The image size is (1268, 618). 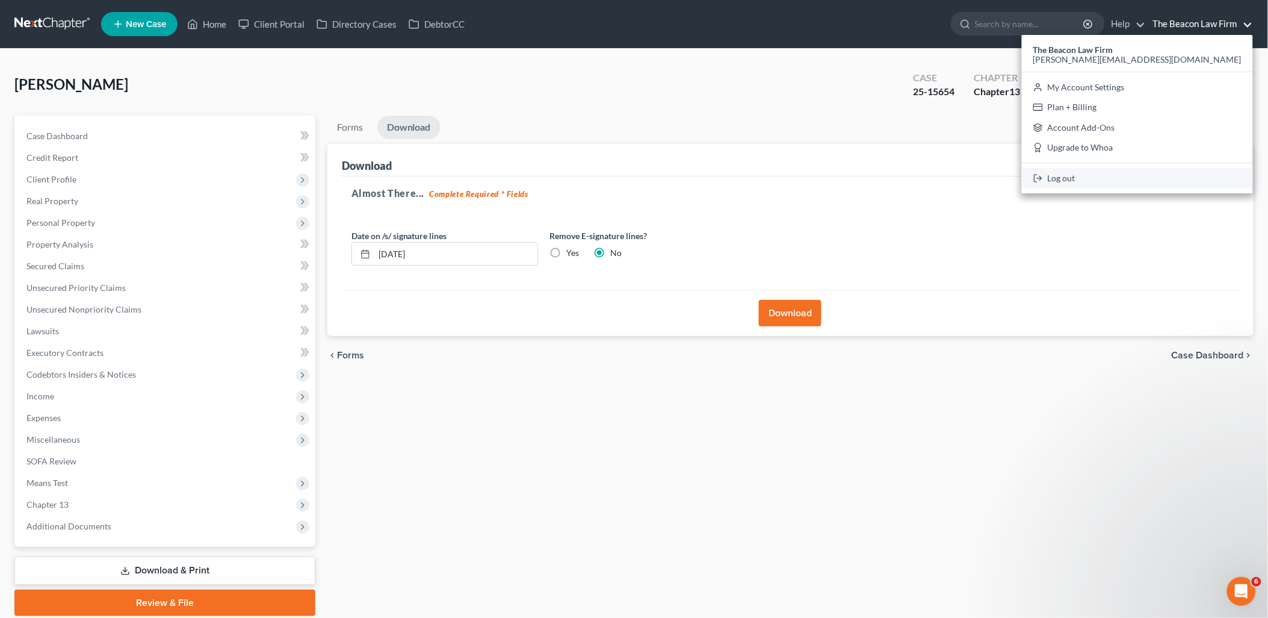 I want to click on a: Home, so click(x=206, y=24).